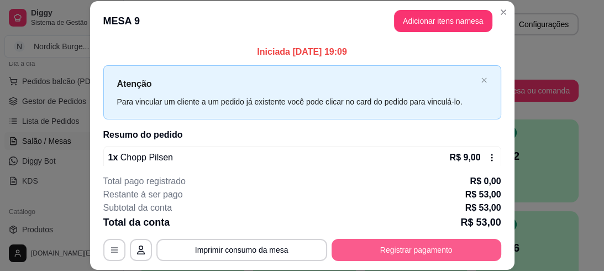 Image resolution: width=604 pixels, height=271 pixels. I want to click on p: Atenção, so click(297, 84).